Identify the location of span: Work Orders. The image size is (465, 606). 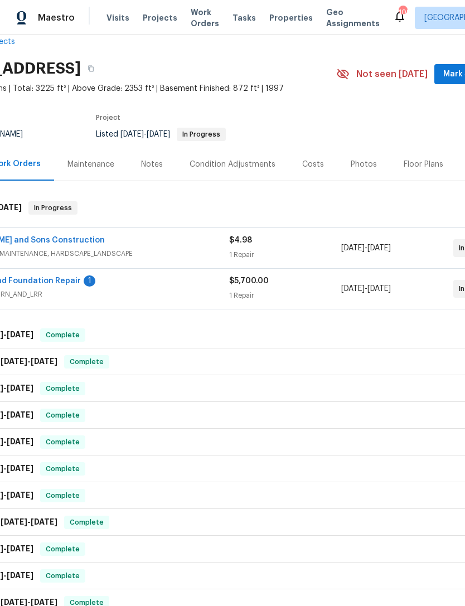
(205, 18).